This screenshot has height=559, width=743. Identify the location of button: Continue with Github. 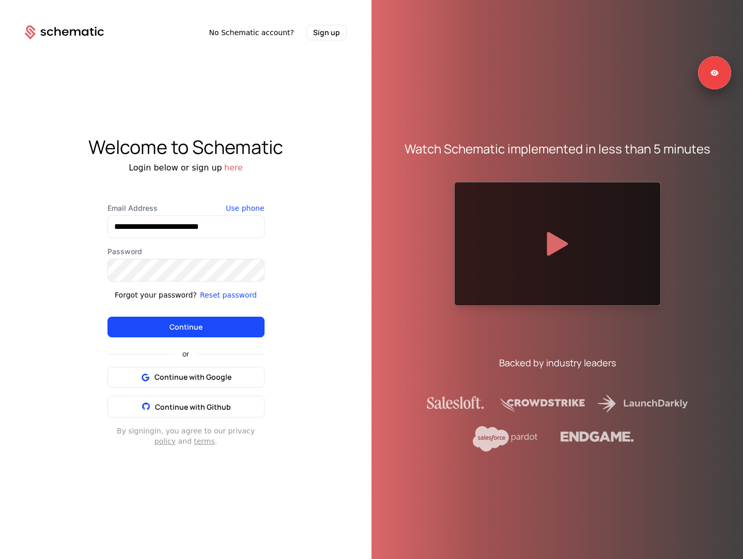
(186, 407).